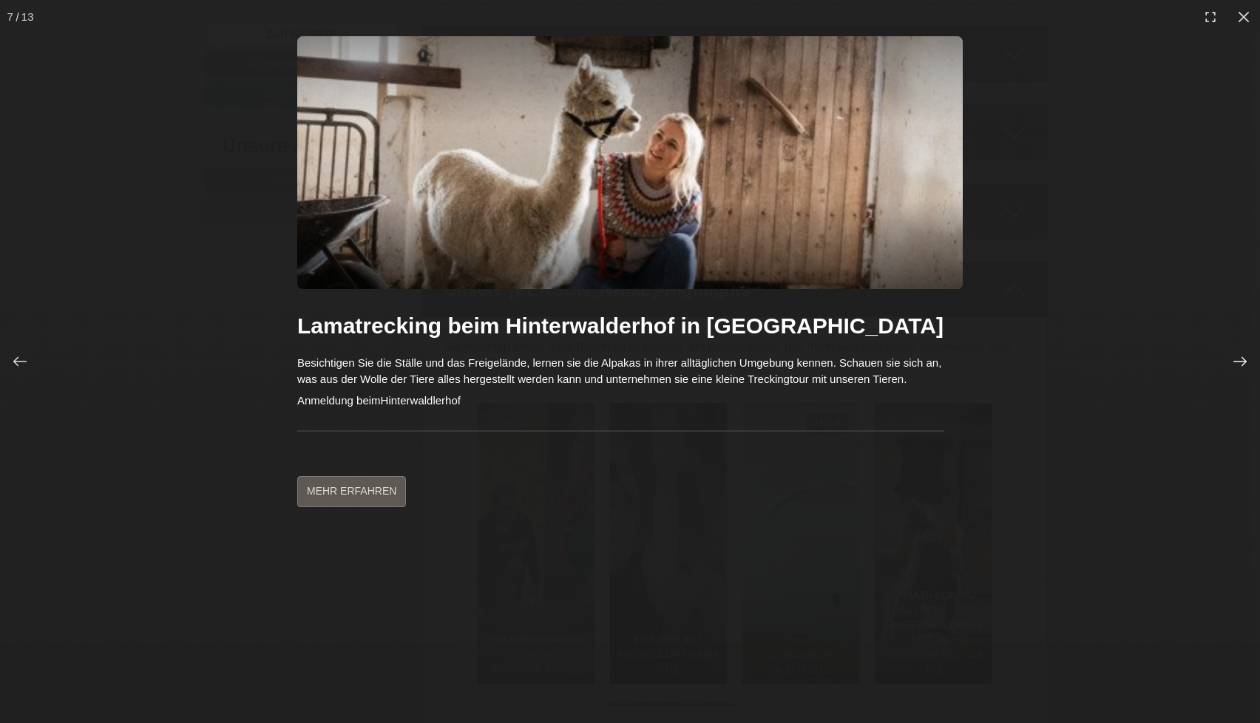 This screenshot has width=1260, height=723. What do you see at coordinates (1231, 361) in the screenshot?
I see `div: Next slide` at bounding box center [1231, 361].